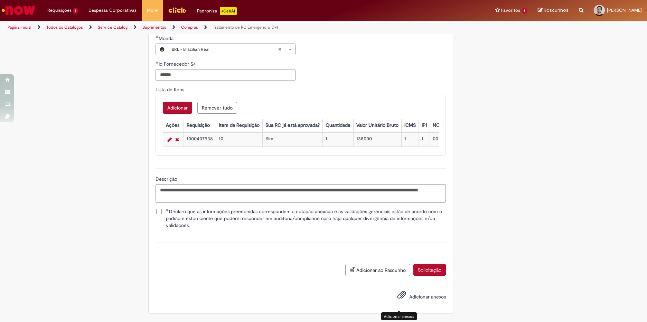 This screenshot has width=647, height=322. Describe the element at coordinates (232, 49) in the screenshot. I see `a: BRL - Brazilian RealLimpar campo Moeda` at that location.